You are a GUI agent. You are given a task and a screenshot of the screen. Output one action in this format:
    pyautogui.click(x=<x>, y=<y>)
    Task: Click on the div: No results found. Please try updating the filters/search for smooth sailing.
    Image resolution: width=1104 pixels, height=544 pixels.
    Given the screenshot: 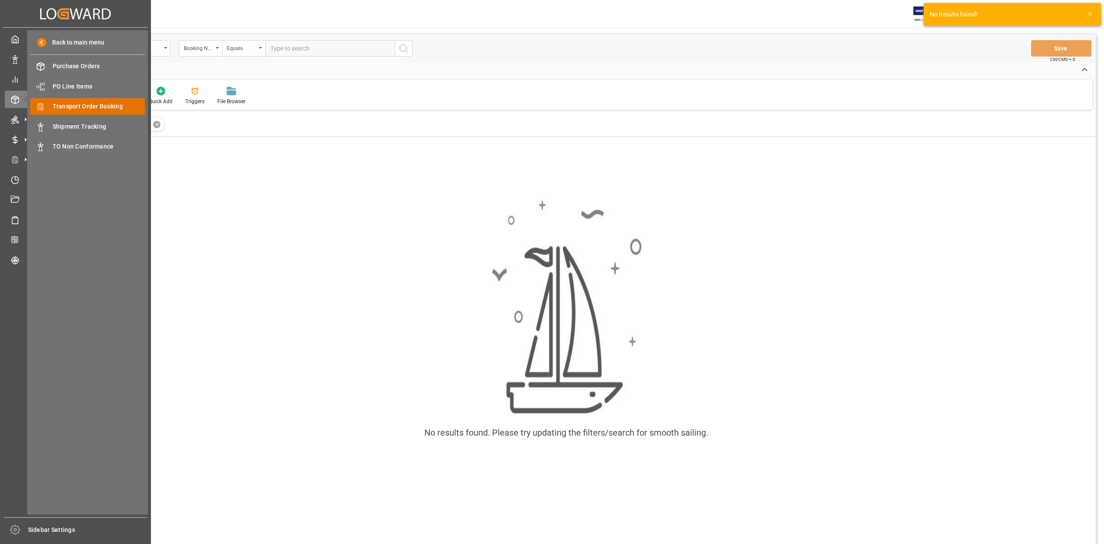 What is the action you would take?
    pyautogui.click(x=566, y=432)
    